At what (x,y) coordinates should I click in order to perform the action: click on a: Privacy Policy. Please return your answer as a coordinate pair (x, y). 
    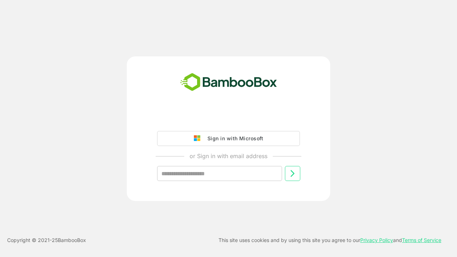
    Looking at the image, I should click on (377, 240).